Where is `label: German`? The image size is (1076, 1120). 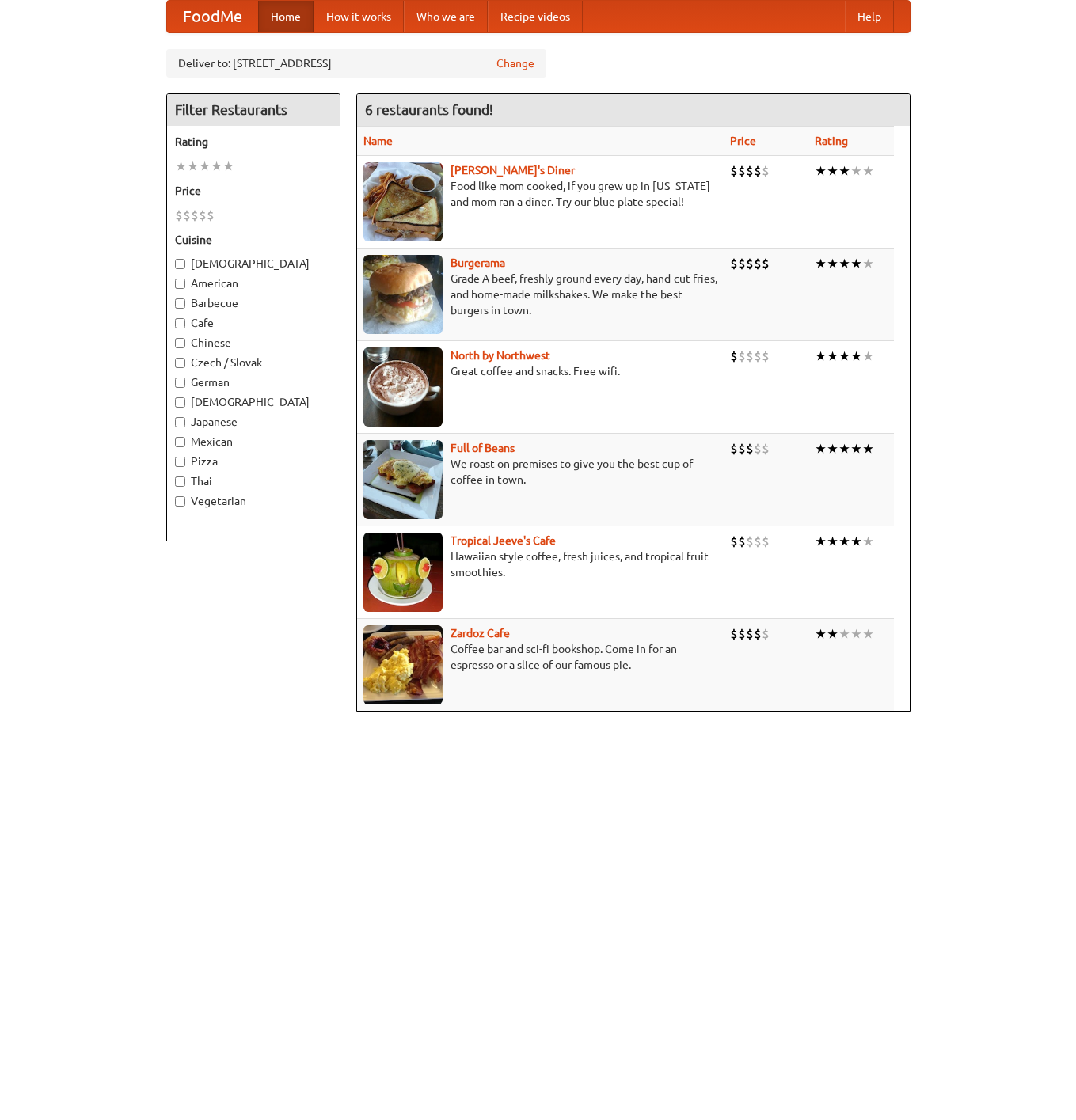 label: German is located at coordinates (253, 382).